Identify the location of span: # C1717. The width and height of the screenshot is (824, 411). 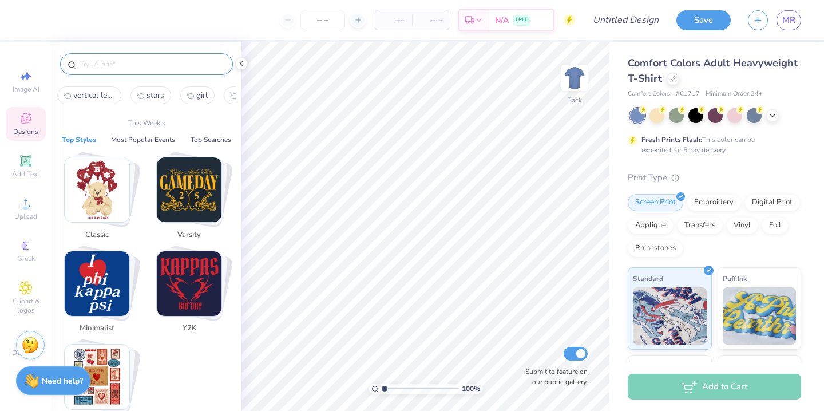
(688, 94).